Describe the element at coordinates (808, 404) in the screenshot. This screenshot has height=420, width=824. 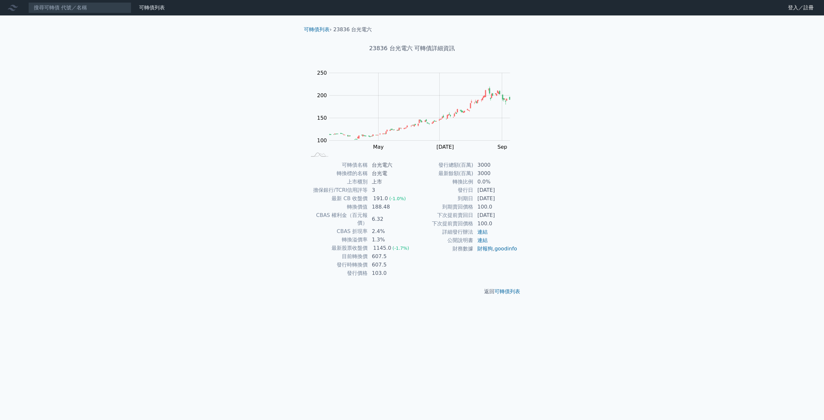
I see `div: 聊天小工具` at that location.